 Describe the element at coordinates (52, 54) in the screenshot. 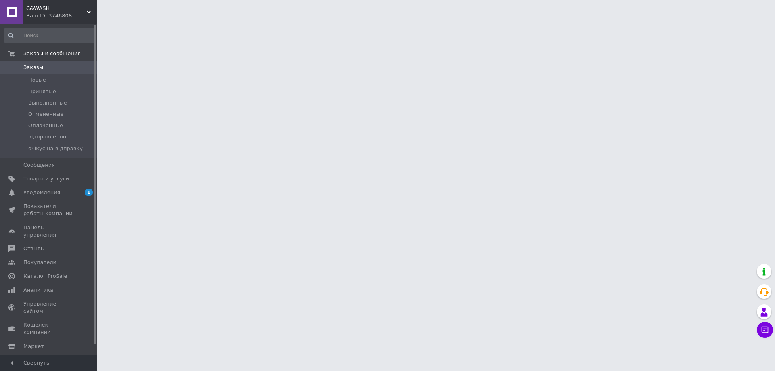

I see `span: Заказы и сообщения` at that location.